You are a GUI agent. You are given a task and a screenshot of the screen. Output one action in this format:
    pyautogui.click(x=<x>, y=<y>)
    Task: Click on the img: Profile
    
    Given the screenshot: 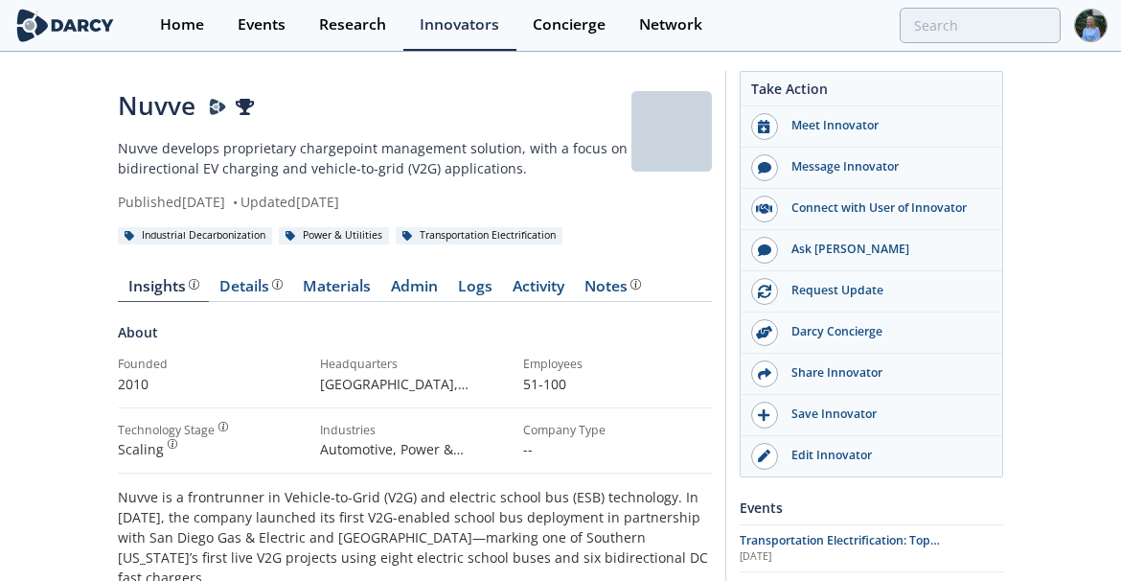 What is the action you would take?
    pyautogui.click(x=1090, y=25)
    